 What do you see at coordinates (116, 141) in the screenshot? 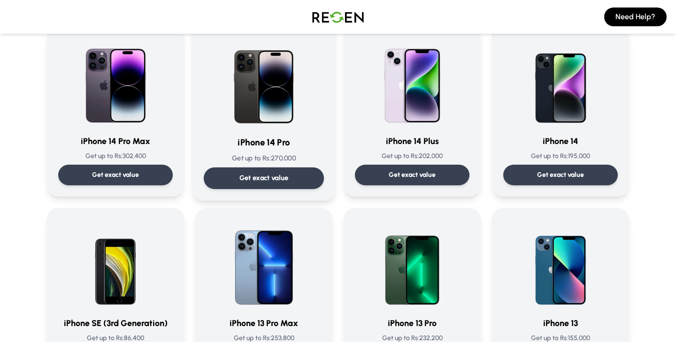
I see `h3: iPhone 14 Pro Max` at bounding box center [116, 141].